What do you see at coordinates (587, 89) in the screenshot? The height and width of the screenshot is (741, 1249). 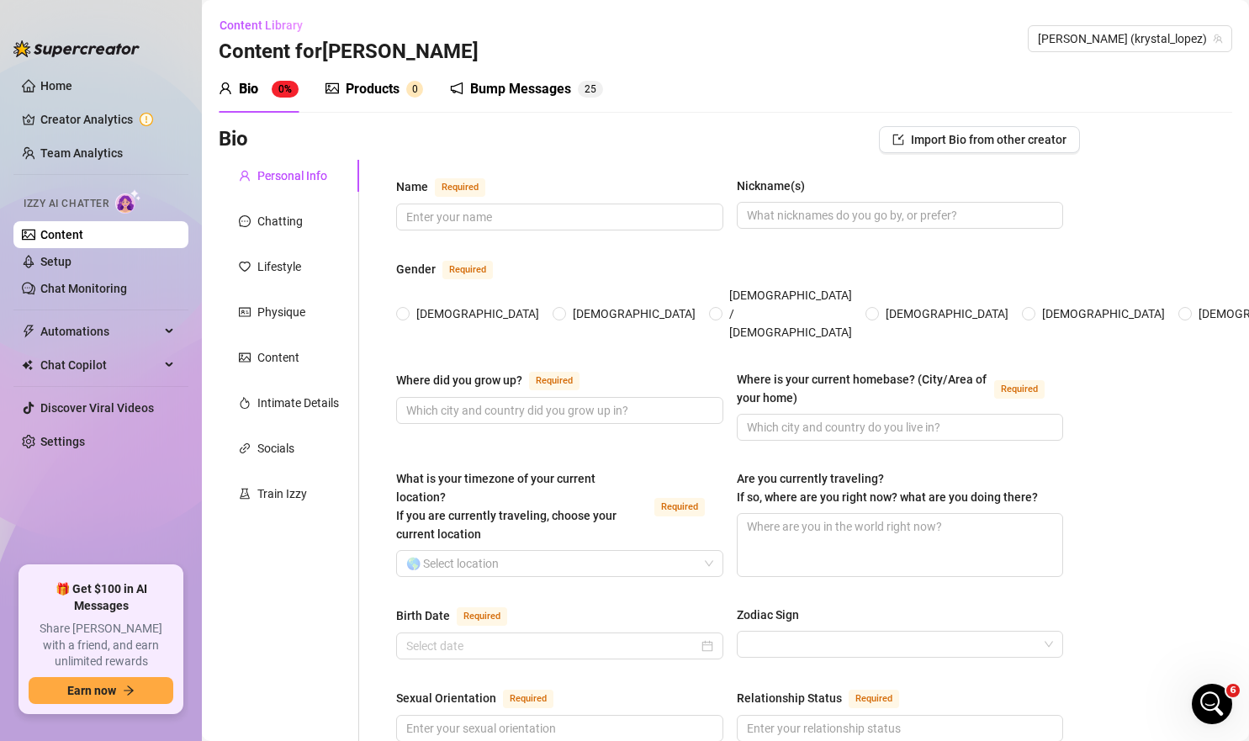 I see `span: 2` at bounding box center [587, 89].